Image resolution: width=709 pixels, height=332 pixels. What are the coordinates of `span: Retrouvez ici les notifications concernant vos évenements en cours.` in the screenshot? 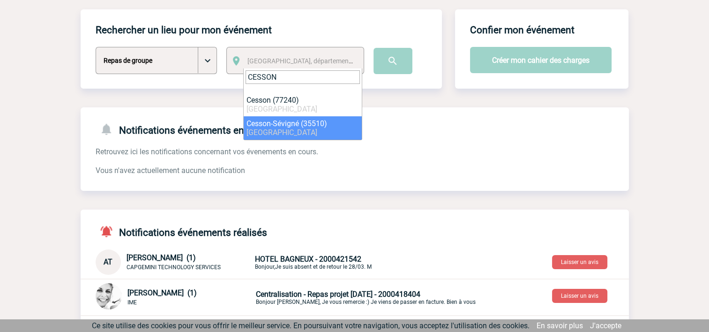 It's located at (207, 151).